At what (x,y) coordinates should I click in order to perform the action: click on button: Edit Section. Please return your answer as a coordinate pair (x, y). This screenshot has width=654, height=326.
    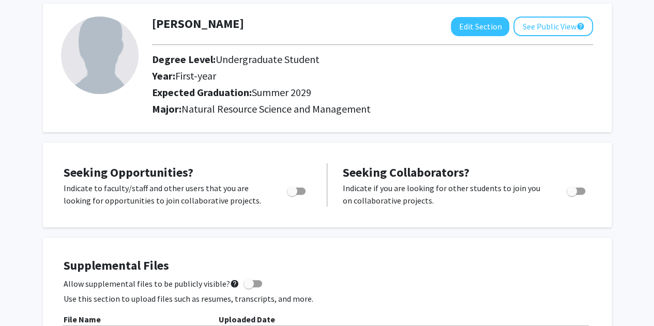
    Looking at the image, I should click on (480, 26).